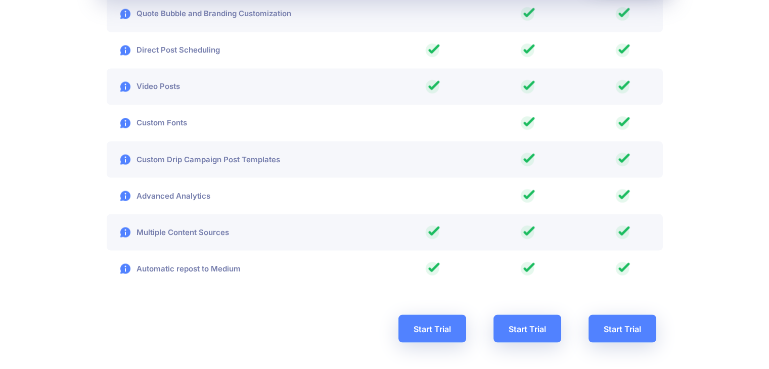 The width and height of the screenshot is (769, 369). Describe the element at coordinates (173, 268) in the screenshot. I see `p: Automatic repost to Medium` at that location.